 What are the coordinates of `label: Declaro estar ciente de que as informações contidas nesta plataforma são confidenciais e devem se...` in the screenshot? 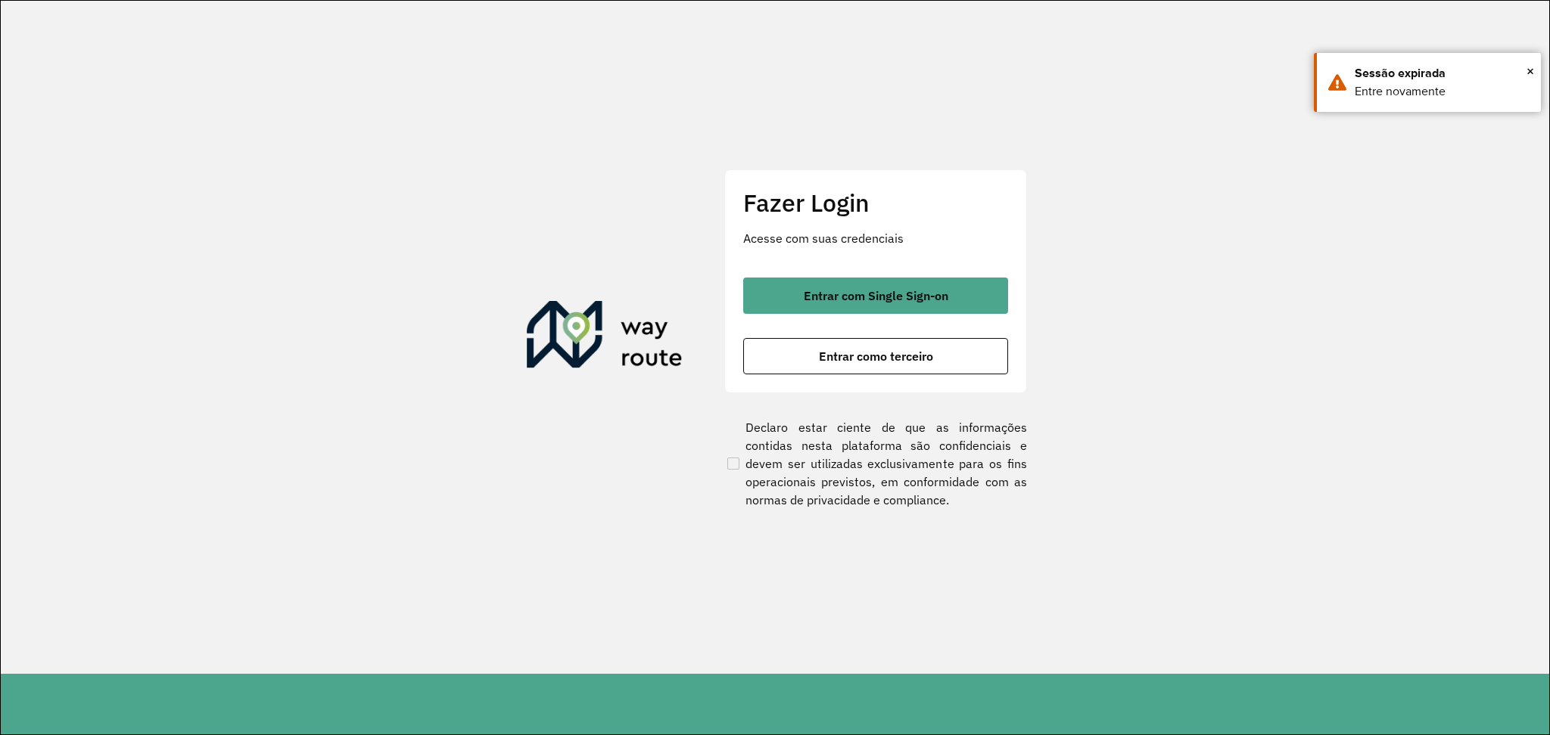 It's located at (875, 464).